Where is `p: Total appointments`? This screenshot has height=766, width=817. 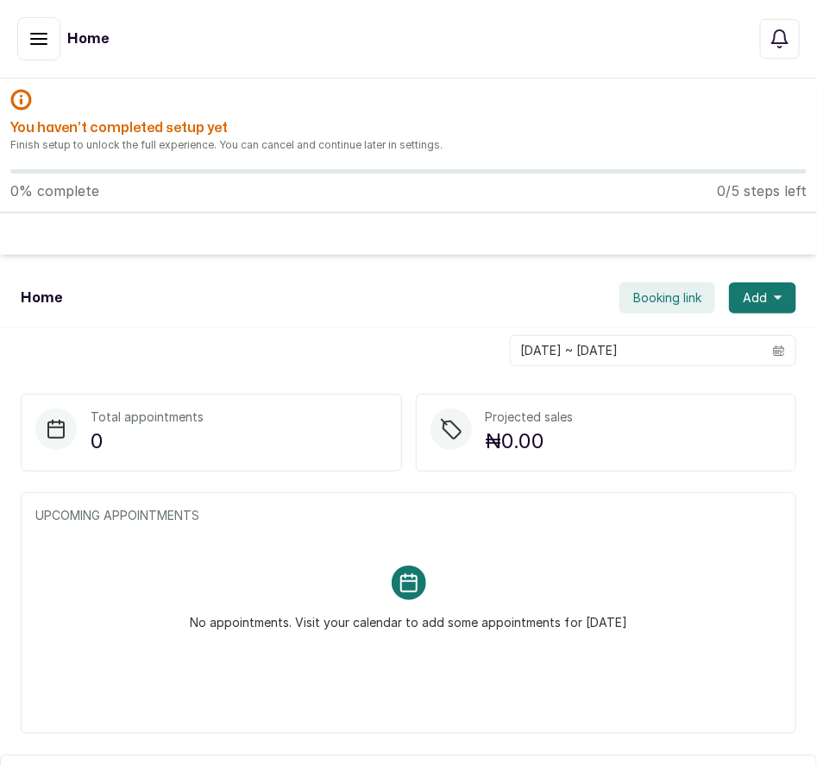
p: Total appointments is located at coordinates (147, 417).